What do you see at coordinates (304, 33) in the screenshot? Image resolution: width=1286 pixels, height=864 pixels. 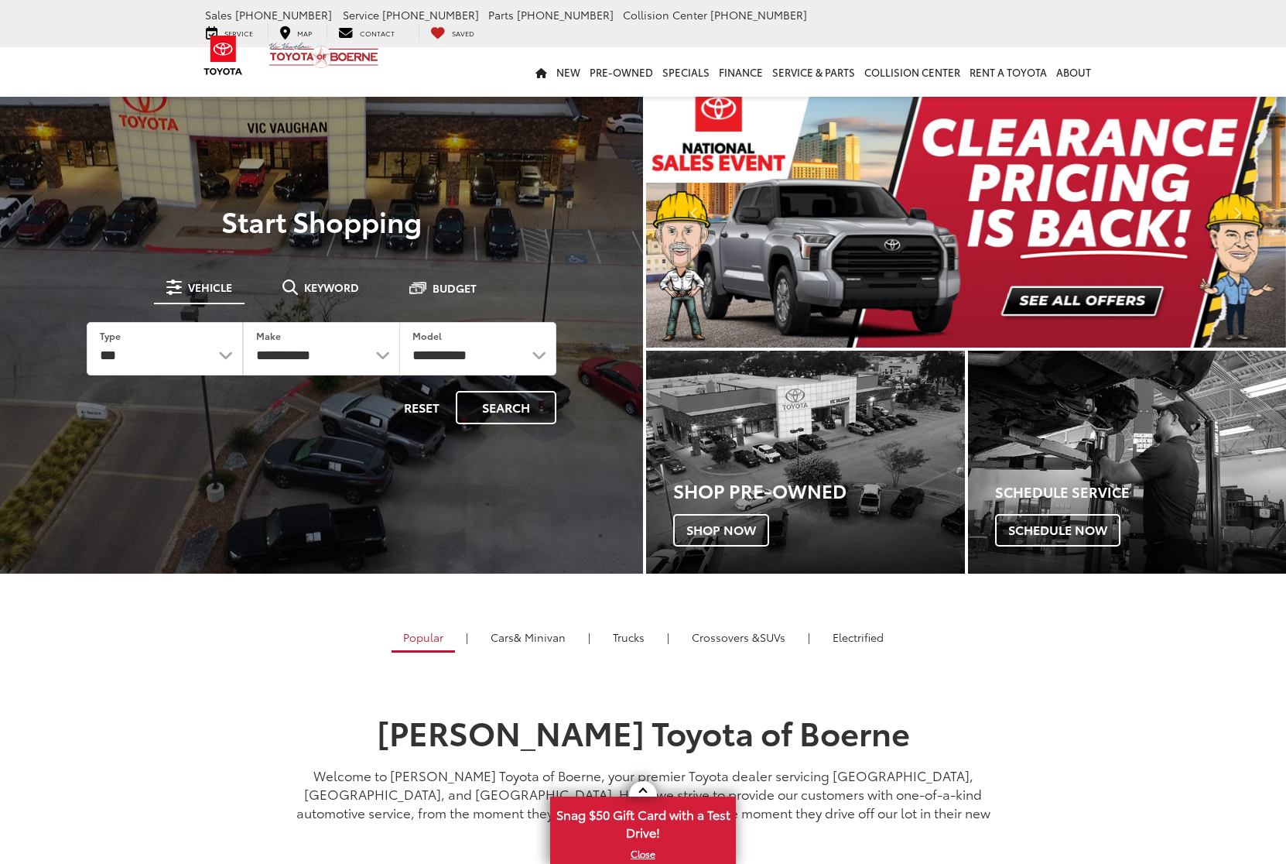 I see `span: Map` at bounding box center [304, 33].